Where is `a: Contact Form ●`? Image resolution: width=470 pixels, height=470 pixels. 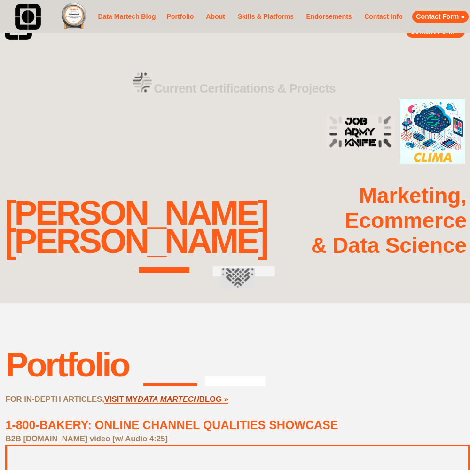
a: Contact Form ● is located at coordinates (441, 16).